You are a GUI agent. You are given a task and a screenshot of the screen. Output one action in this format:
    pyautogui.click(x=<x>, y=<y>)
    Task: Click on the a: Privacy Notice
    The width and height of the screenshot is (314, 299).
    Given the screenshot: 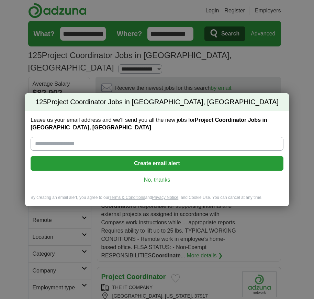 What is the action you would take?
    pyautogui.click(x=165, y=197)
    